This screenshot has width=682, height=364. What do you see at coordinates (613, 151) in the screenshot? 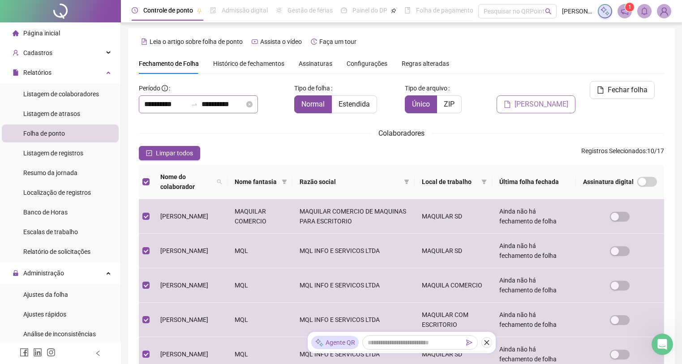
I see `span: Registros Selecionados` at bounding box center [613, 151].